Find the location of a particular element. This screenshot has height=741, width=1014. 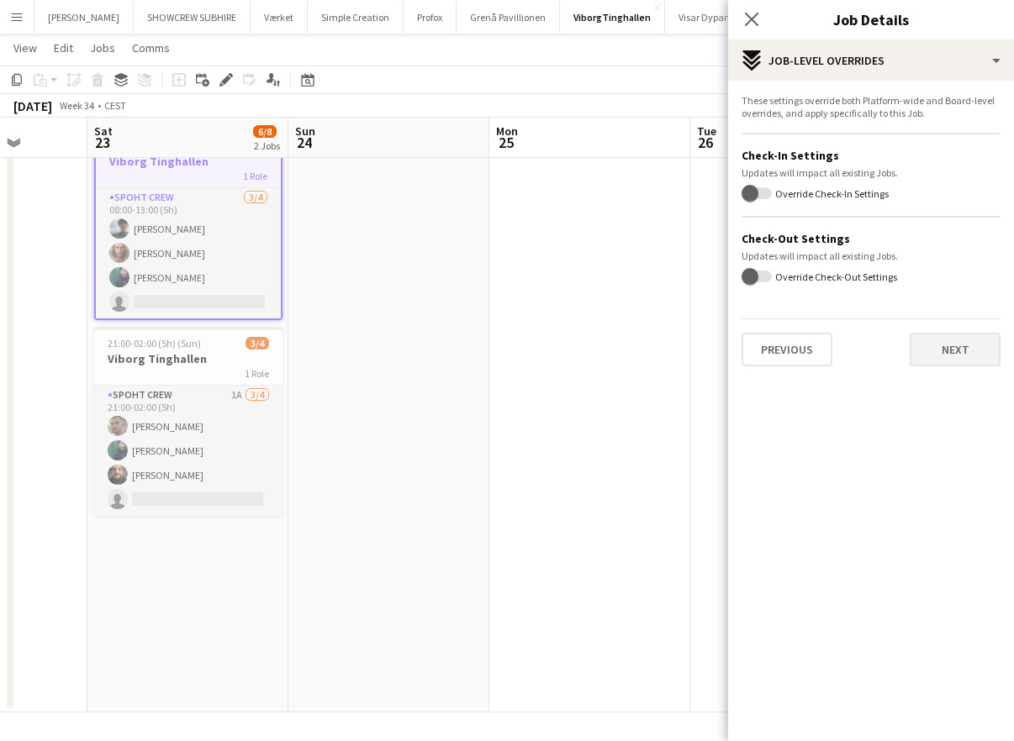

span: 6/8 is located at coordinates (265, 131).